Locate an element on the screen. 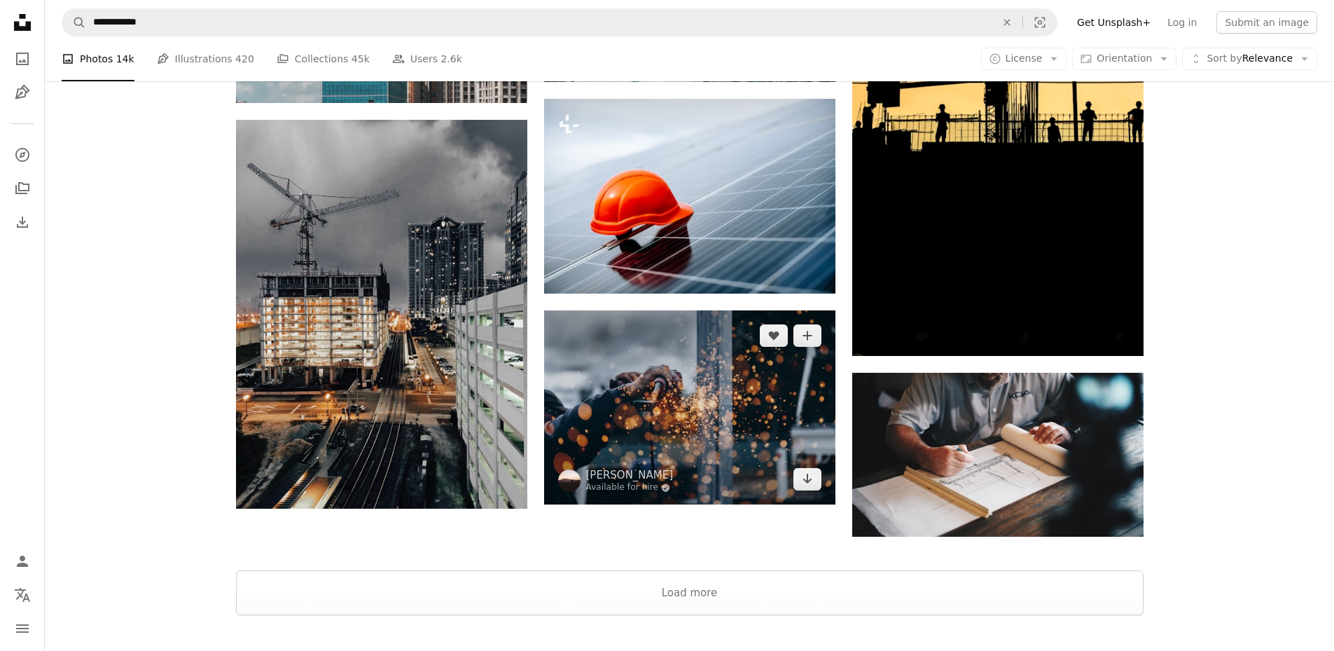  a: Photos is located at coordinates (22, 59).